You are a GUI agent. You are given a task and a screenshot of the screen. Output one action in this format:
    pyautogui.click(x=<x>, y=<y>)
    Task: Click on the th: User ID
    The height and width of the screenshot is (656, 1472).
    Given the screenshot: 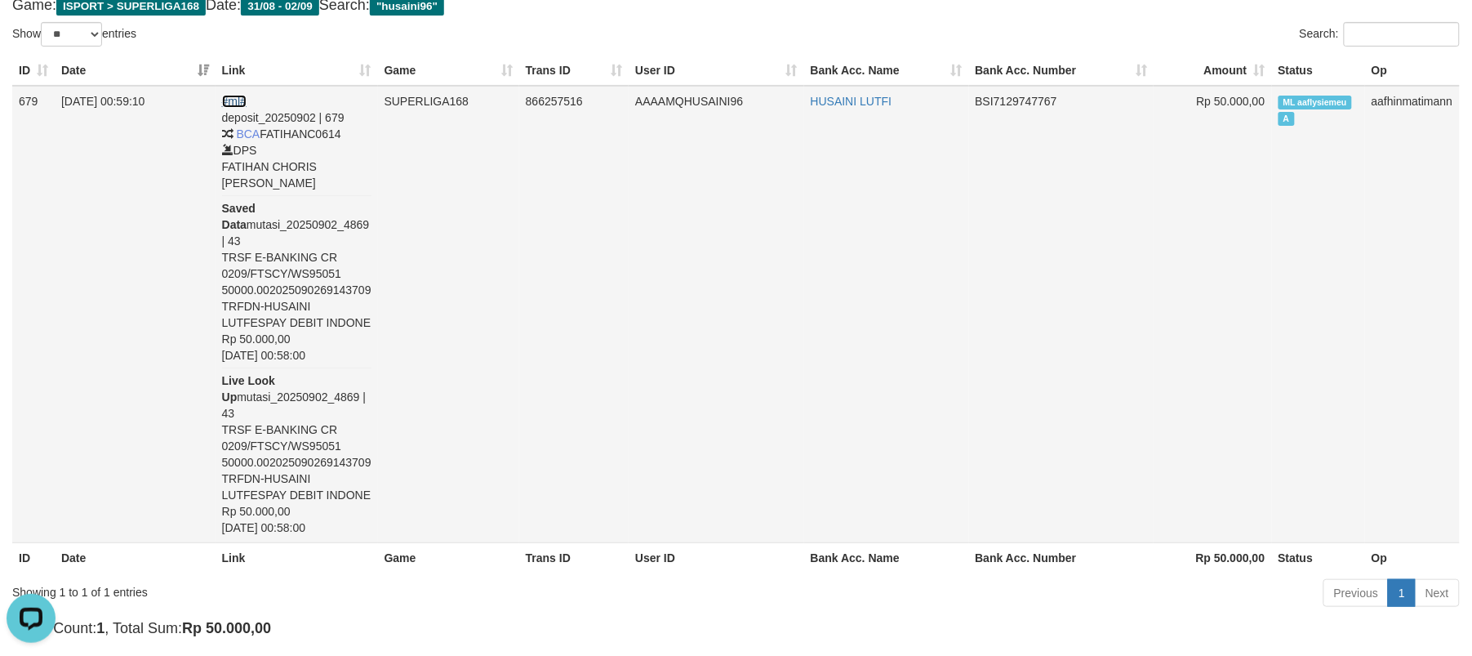 What is the action you would take?
    pyautogui.click(x=716, y=557)
    